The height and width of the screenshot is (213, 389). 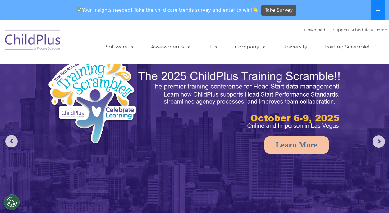 I want to click on span: Last name, so click(x=96, y=43).